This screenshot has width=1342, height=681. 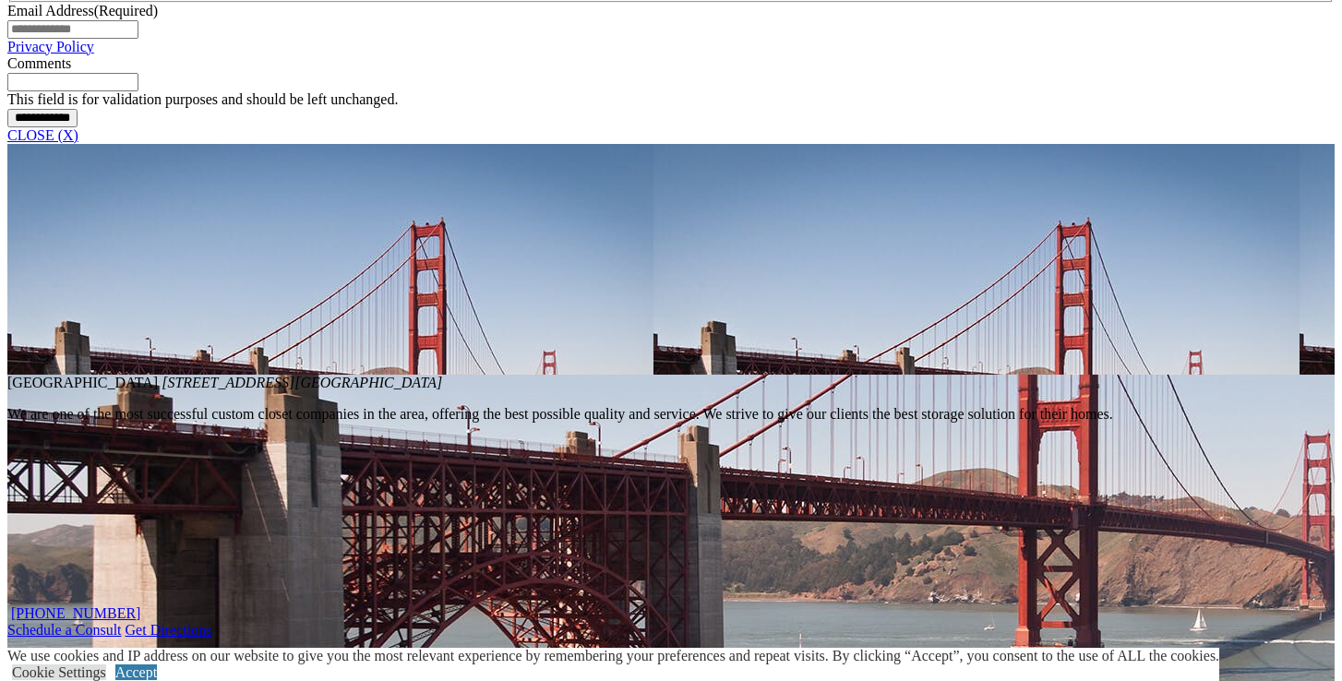 What do you see at coordinates (39, 63) in the screenshot?
I see `label: Comments` at bounding box center [39, 63].